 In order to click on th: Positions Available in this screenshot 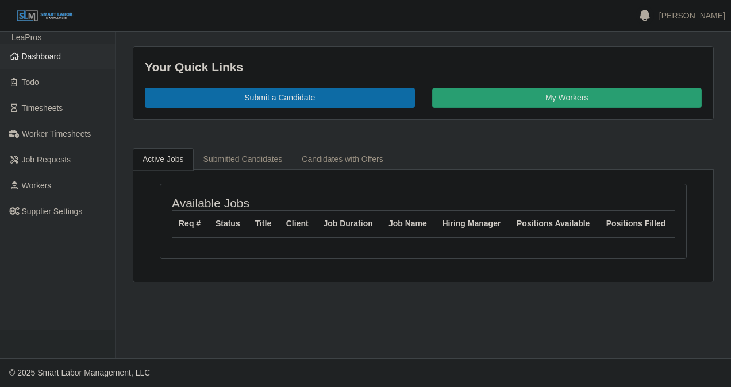, I will do `click(555, 224)`.